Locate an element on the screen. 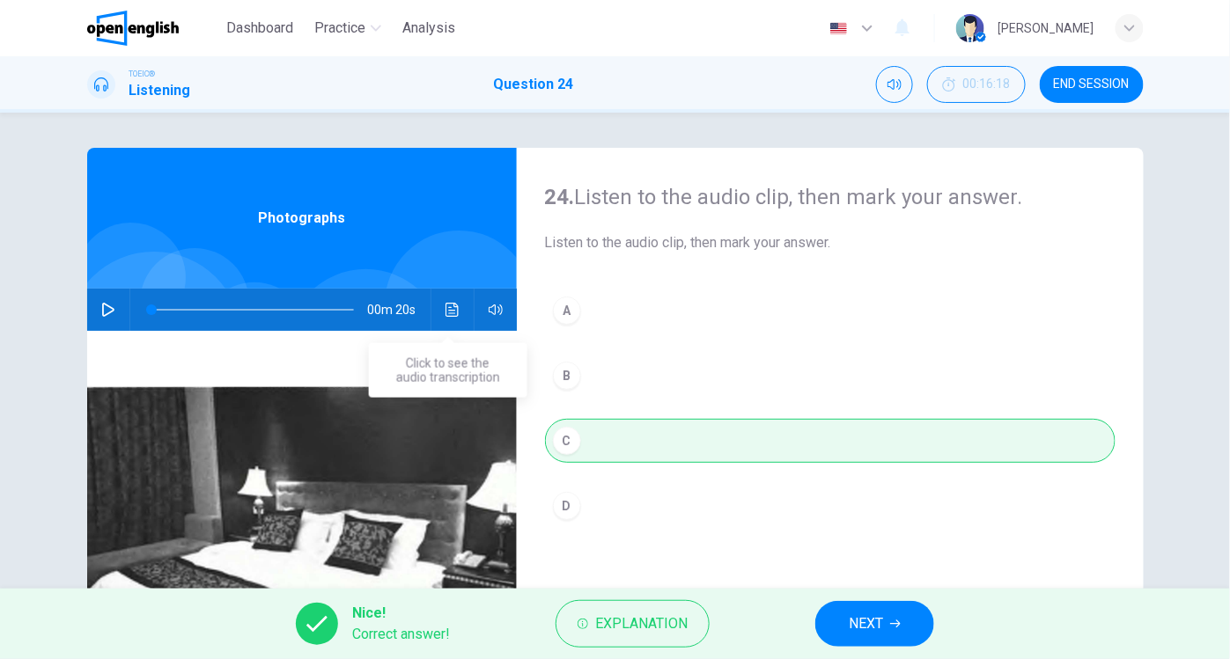  img: en is located at coordinates (838, 28).